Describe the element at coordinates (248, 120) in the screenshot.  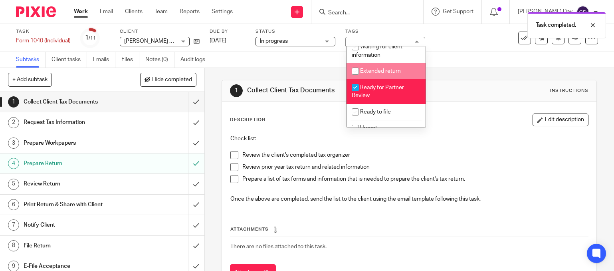
I see `p: Description` at that location.